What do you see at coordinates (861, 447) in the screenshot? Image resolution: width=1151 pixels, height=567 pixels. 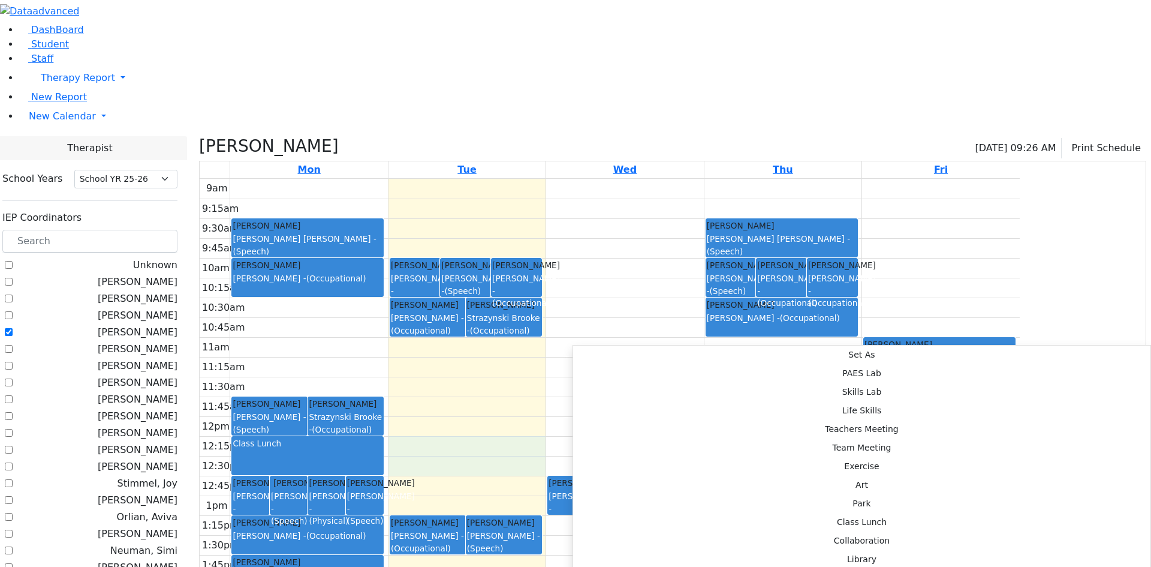 I see `button: Team Meeting` at bounding box center [861, 447].